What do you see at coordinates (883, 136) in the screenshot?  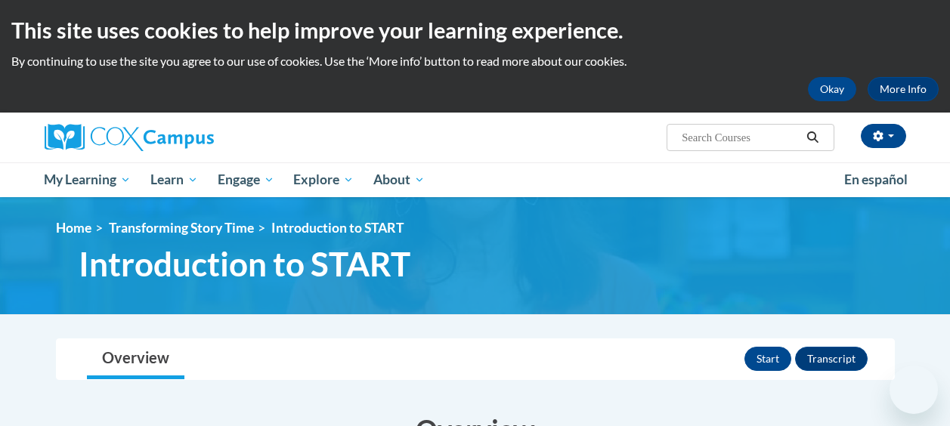 I see `button: Account Settings` at bounding box center [883, 136].